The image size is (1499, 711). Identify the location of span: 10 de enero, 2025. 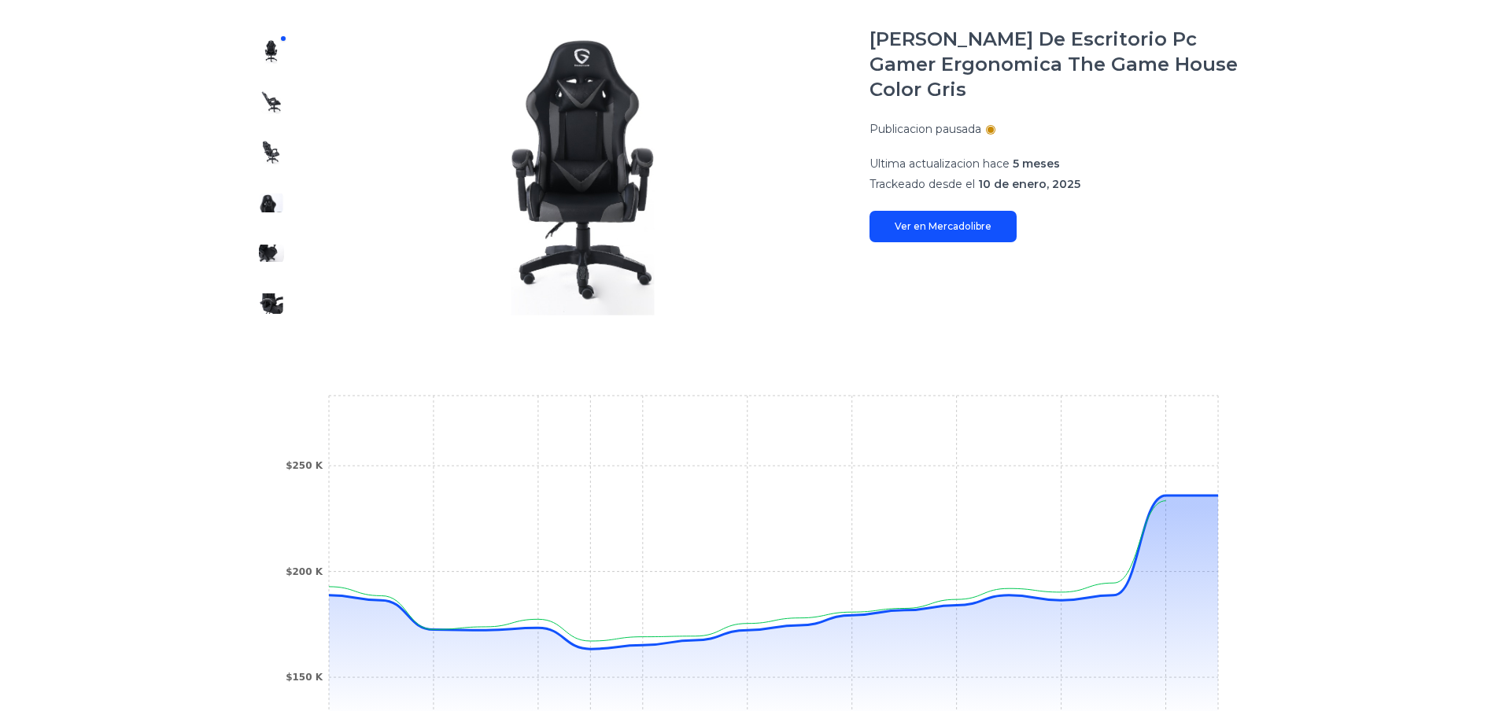
(1029, 184).